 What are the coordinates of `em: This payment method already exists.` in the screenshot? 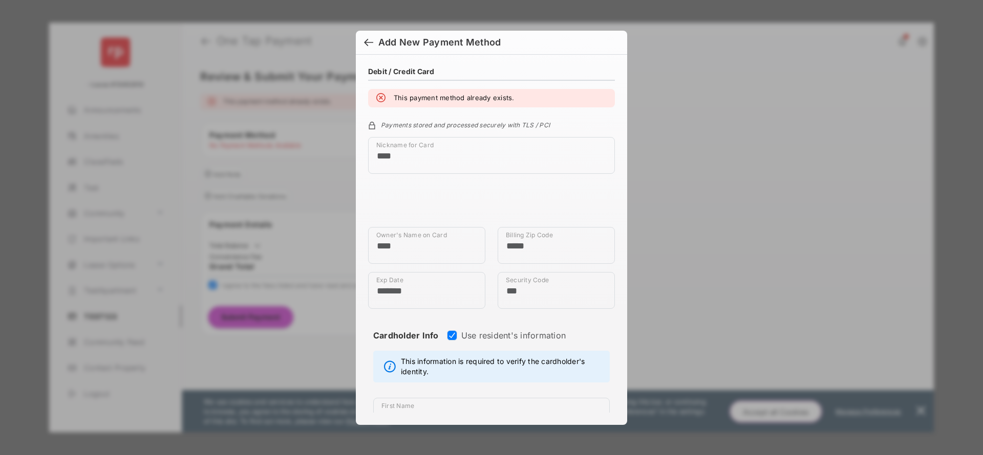 It's located at (454, 98).